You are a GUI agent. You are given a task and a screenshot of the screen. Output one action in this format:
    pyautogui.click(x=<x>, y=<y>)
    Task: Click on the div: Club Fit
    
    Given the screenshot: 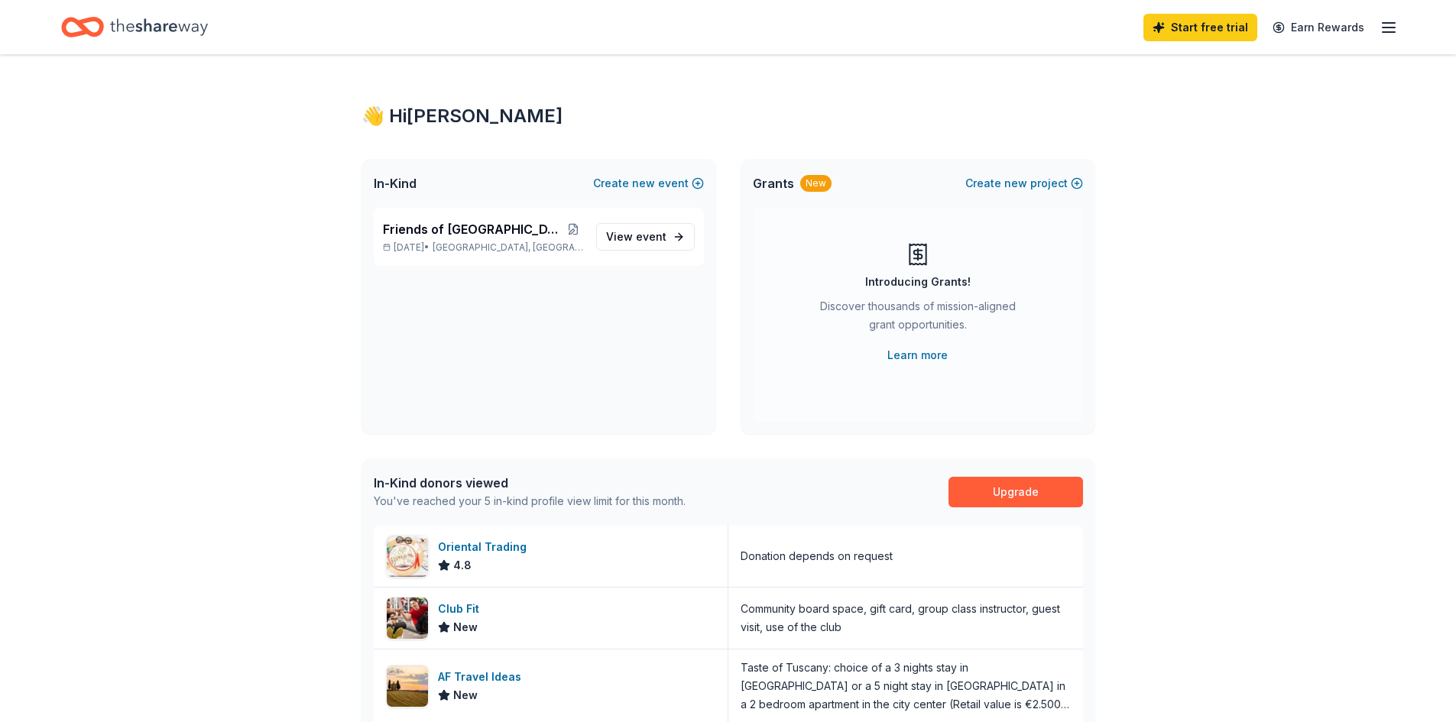 What is the action you would take?
    pyautogui.click(x=462, y=609)
    